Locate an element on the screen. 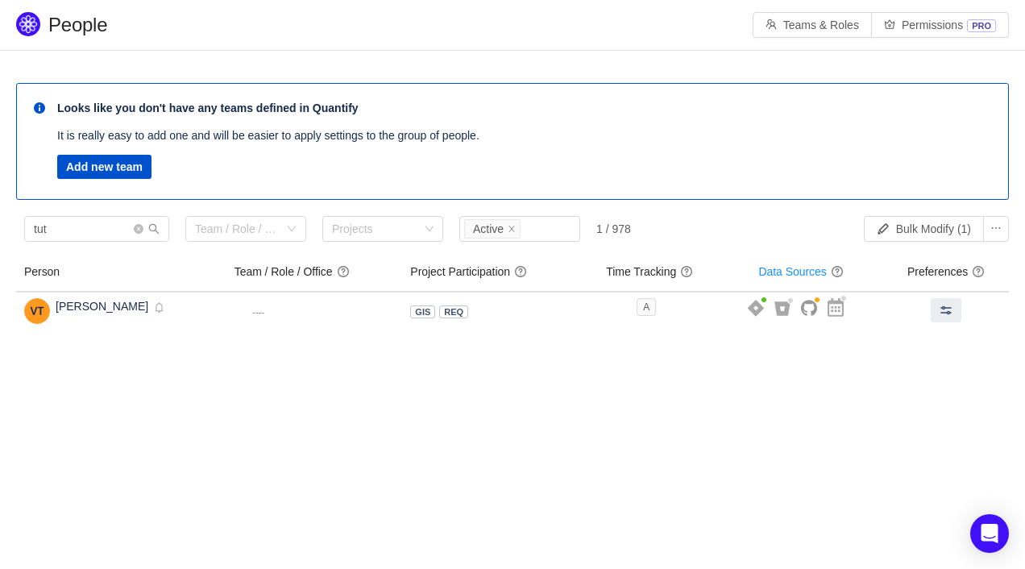 The height and width of the screenshot is (569, 1025). span: Preferences is located at coordinates (946, 272).